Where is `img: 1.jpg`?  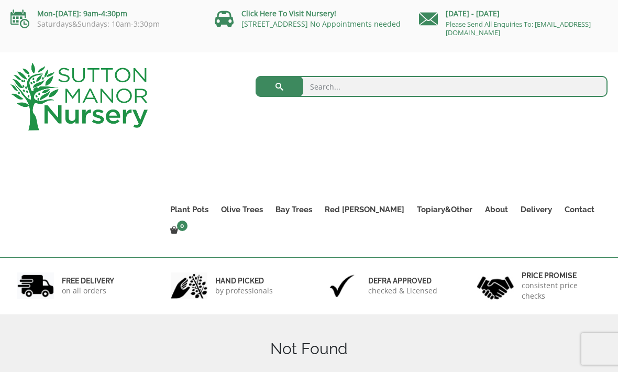
img: 1.jpg is located at coordinates (36, 286).